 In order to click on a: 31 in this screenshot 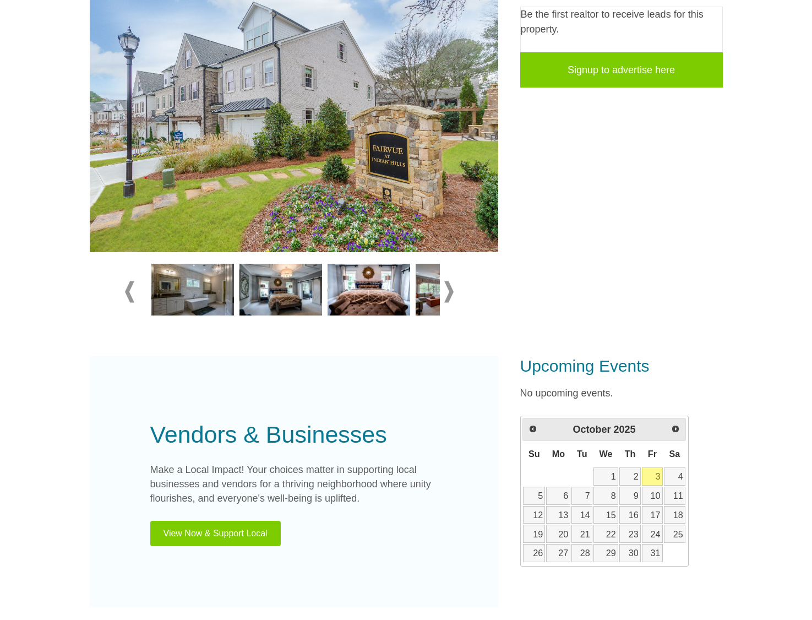, I will do `click(652, 552)`.